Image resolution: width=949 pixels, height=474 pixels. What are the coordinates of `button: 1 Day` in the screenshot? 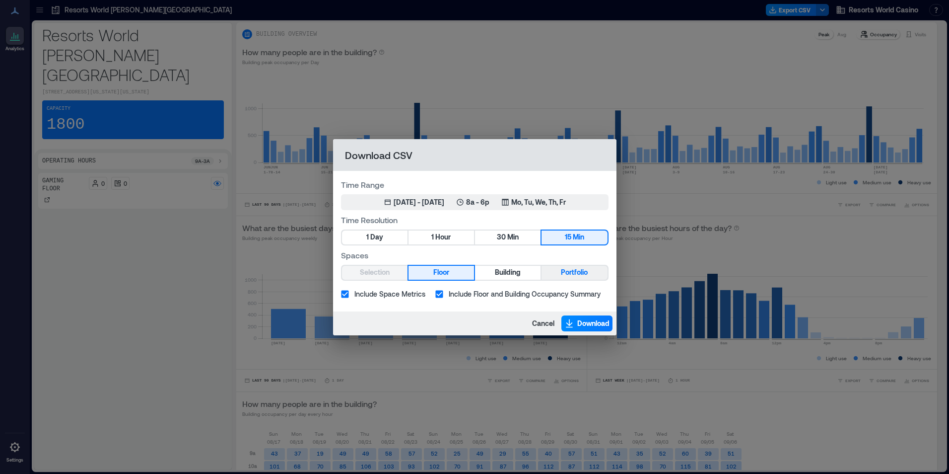 It's located at (375, 237).